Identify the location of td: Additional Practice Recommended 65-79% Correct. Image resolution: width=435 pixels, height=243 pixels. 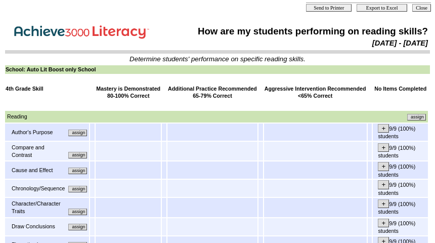
(213, 92).